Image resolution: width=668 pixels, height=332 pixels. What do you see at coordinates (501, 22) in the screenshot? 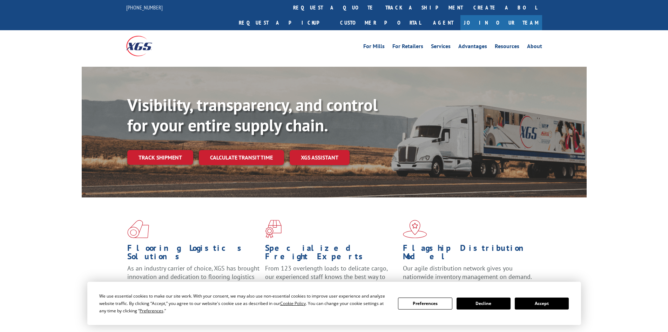
I see `a: Join Our Team` at bounding box center [501, 22].